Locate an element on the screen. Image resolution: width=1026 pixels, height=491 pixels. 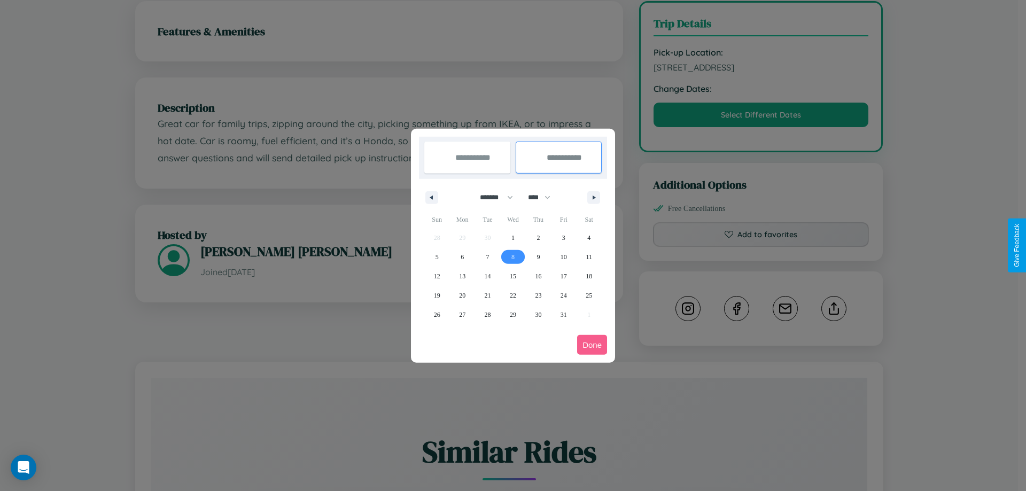
span: Sat is located at coordinates (589, 220).